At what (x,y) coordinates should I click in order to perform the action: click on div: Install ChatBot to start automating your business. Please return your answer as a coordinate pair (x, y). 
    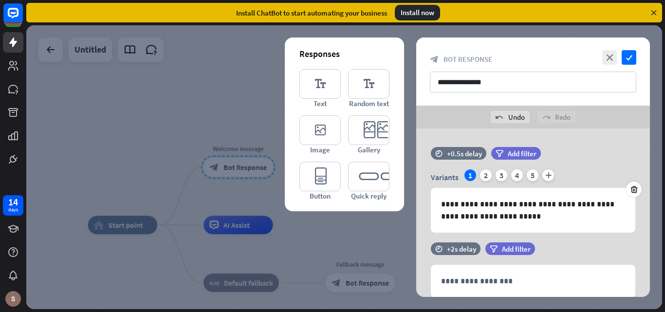
    Looking at the image, I should click on (312, 13).